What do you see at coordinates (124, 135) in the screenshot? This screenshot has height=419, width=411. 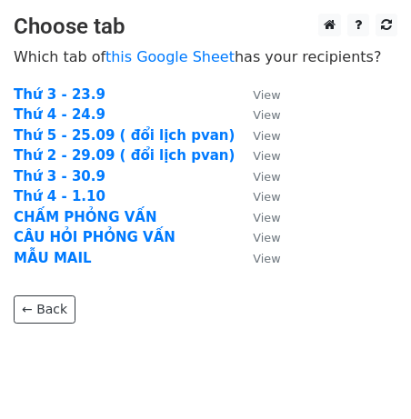 I see `strong: Thứ 5 - 25.09 ( đổi lịch pvan)` at bounding box center [124, 135].